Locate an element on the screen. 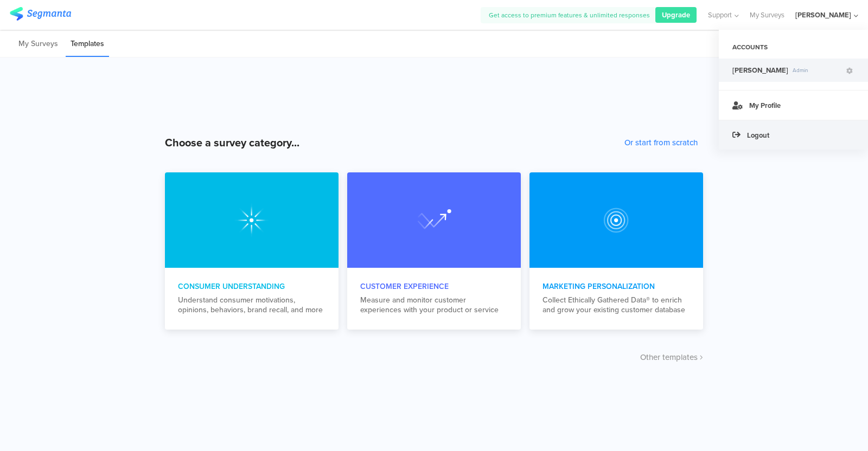 The height and width of the screenshot is (451, 868). span: Get access to premium features & unlimited responses is located at coordinates (569, 15).